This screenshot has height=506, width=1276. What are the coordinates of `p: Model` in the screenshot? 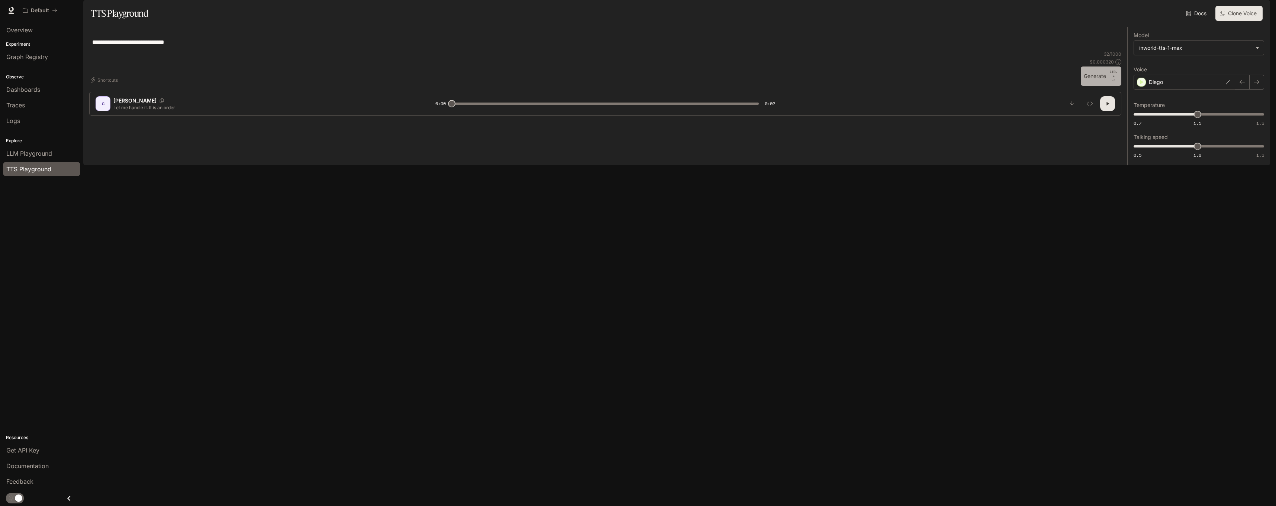 It's located at (1141, 35).